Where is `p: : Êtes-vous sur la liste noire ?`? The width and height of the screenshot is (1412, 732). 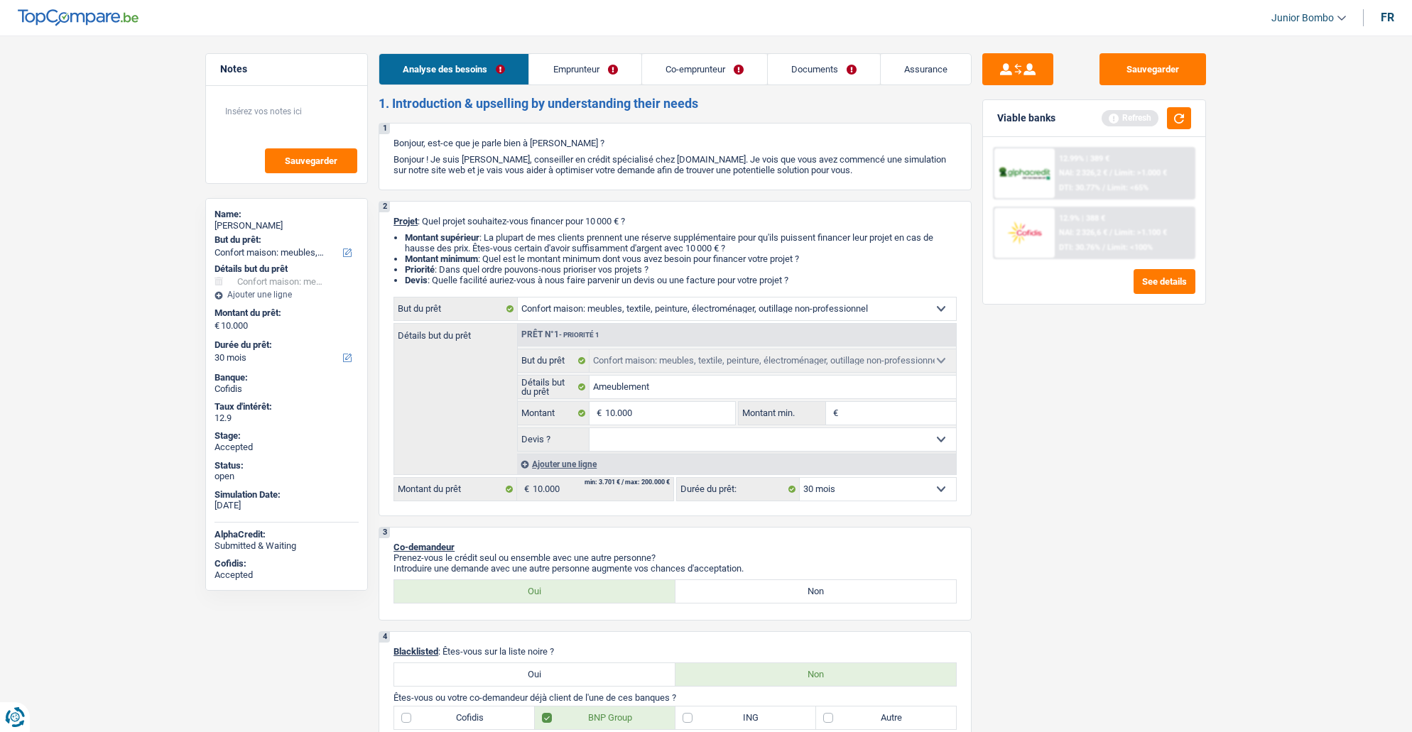
p: : Êtes-vous sur la liste noire ? is located at coordinates (675, 651).